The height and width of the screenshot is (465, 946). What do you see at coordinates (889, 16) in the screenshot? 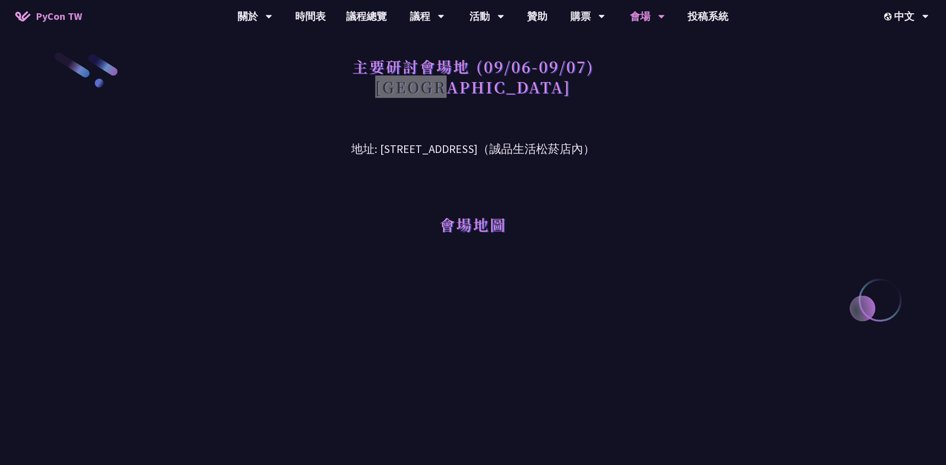
I see `img: Locale Icon` at bounding box center [889, 16].